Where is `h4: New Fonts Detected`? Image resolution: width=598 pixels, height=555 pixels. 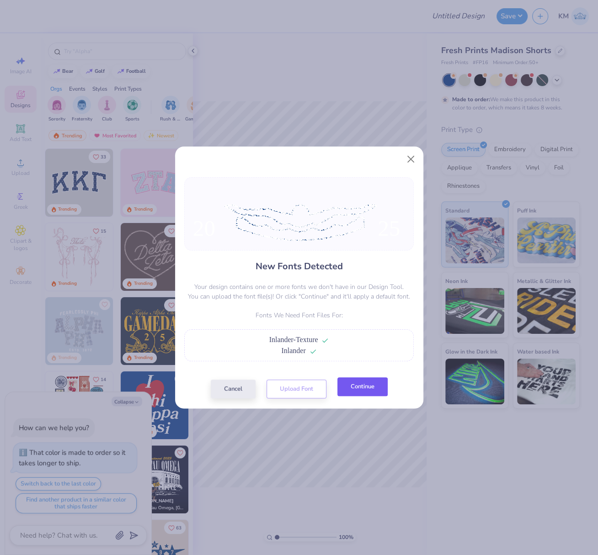
h4: New Fonts Detected is located at coordinates (299, 266).